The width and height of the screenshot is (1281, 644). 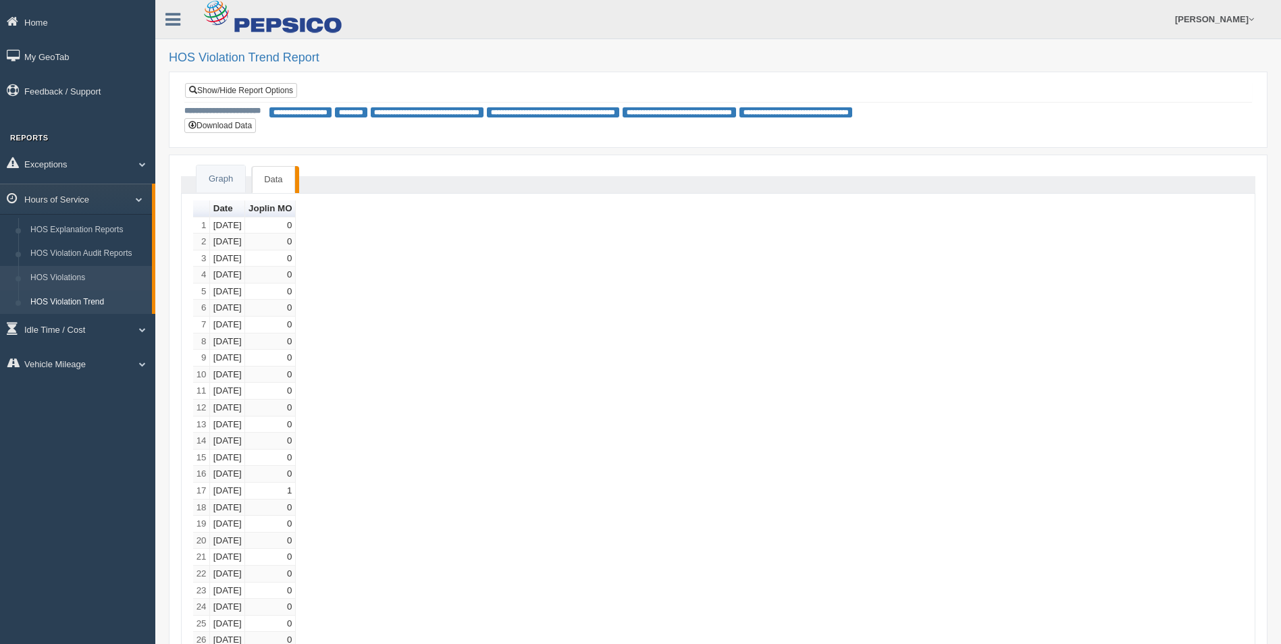 What do you see at coordinates (201, 358) in the screenshot?
I see `td: 9` at bounding box center [201, 358].